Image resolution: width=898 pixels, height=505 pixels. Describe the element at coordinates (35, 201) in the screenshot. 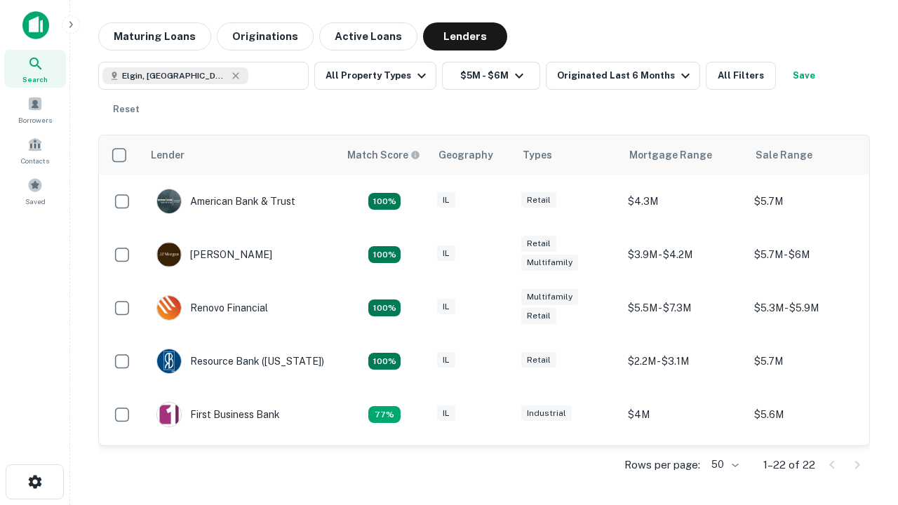

I see `span: Saved` at that location.